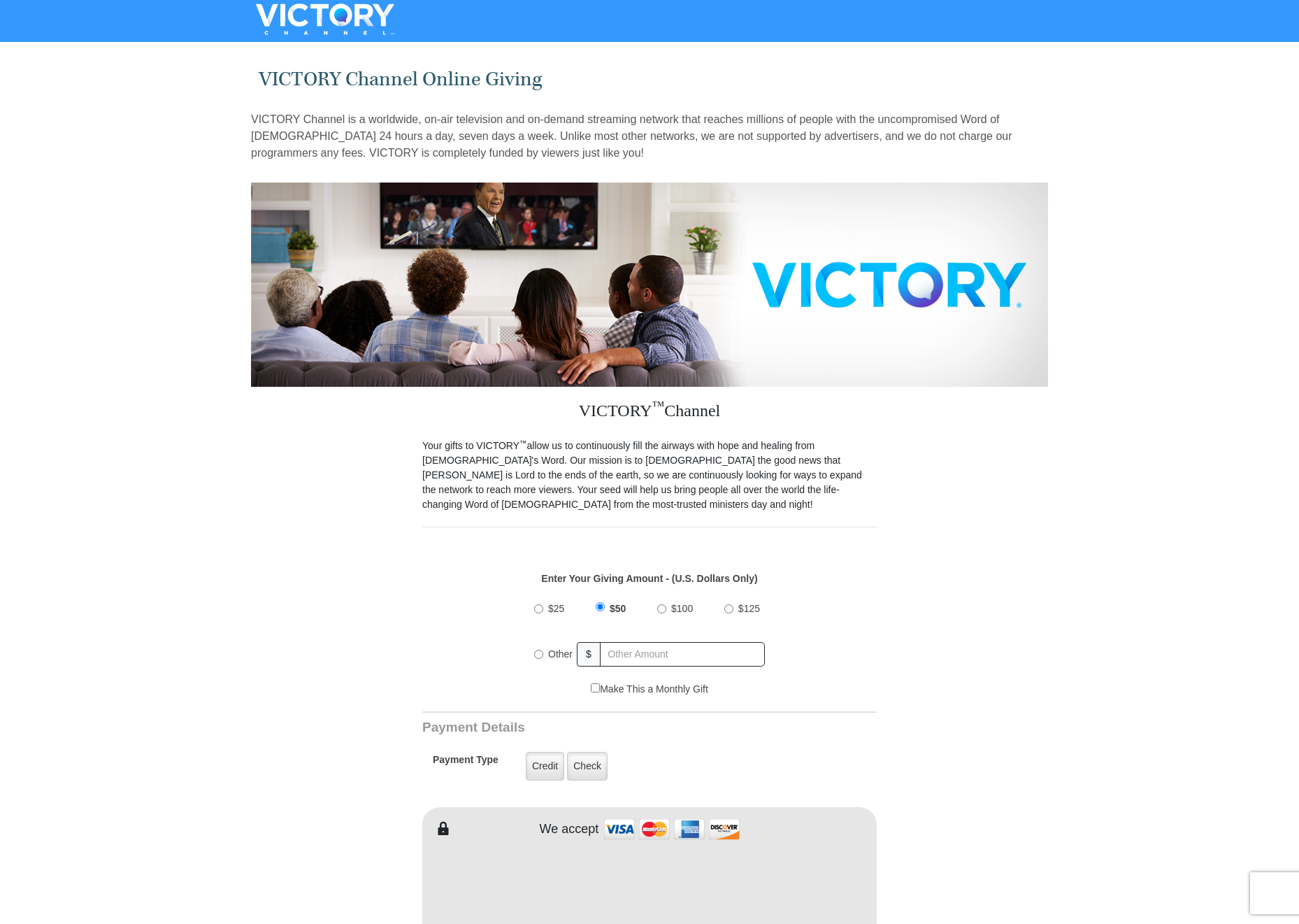  What do you see at coordinates (650, 79) in the screenshot?
I see `h1: VICTORY Channel Online Giving` at bounding box center [650, 79].